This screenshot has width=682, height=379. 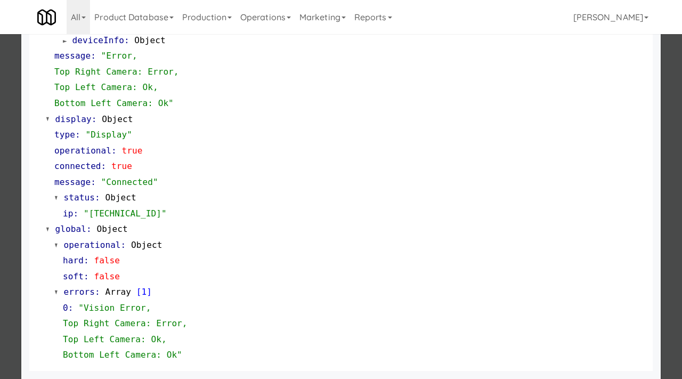 What do you see at coordinates (129, 182) in the screenshot?
I see `span: "Connected"` at bounding box center [129, 182].